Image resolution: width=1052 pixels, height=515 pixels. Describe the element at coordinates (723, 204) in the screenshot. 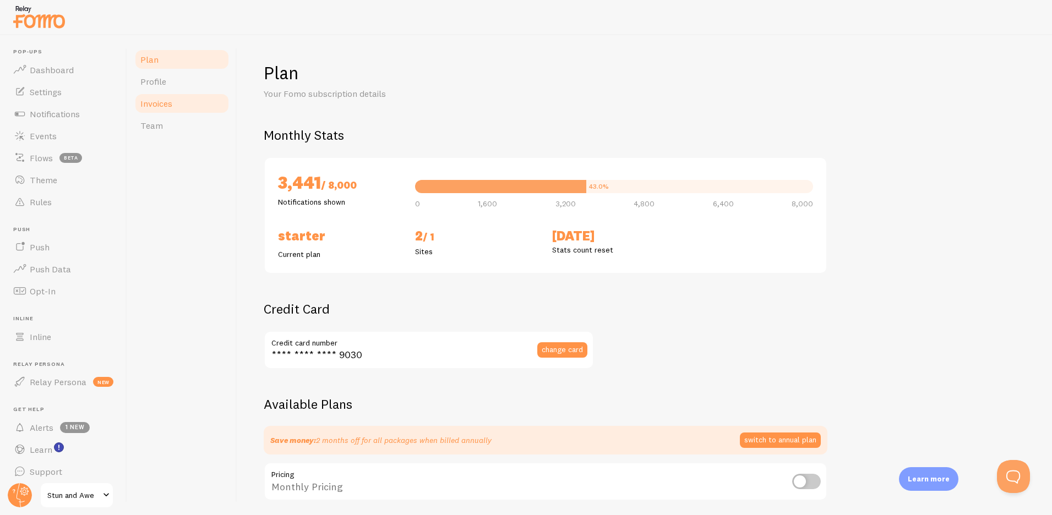

I see `span: 6,400` at that location.